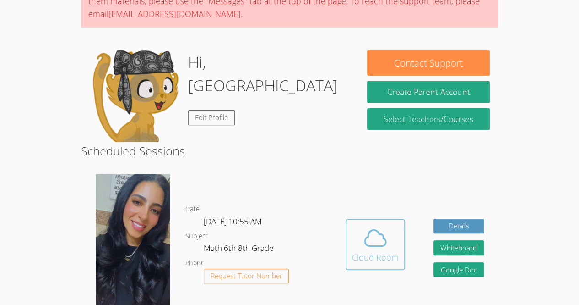  Describe the element at coordinates (196, 236) in the screenshot. I see `dt: Subject` at that location.